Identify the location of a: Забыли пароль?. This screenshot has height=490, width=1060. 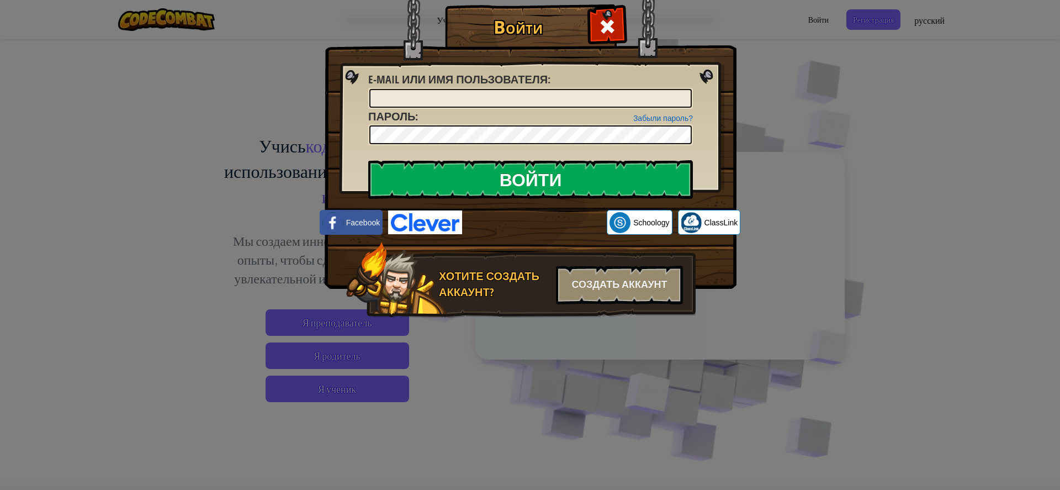
(663, 118).